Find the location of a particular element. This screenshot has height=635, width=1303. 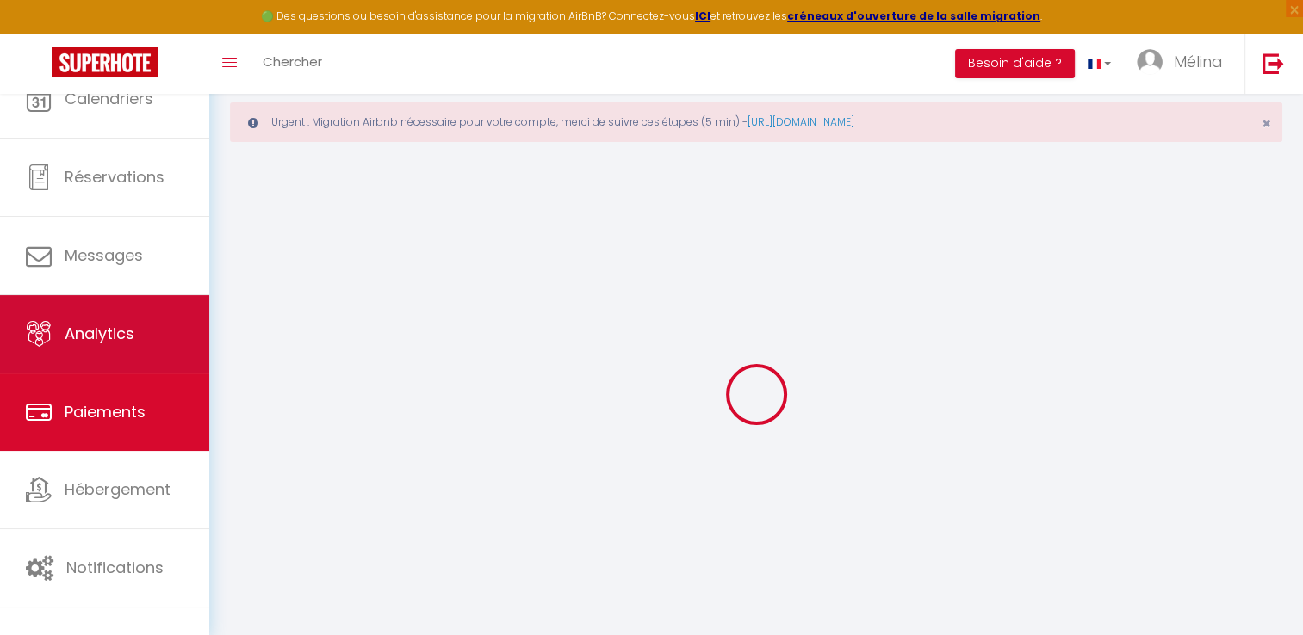

button: Close is located at coordinates (1266, 124).